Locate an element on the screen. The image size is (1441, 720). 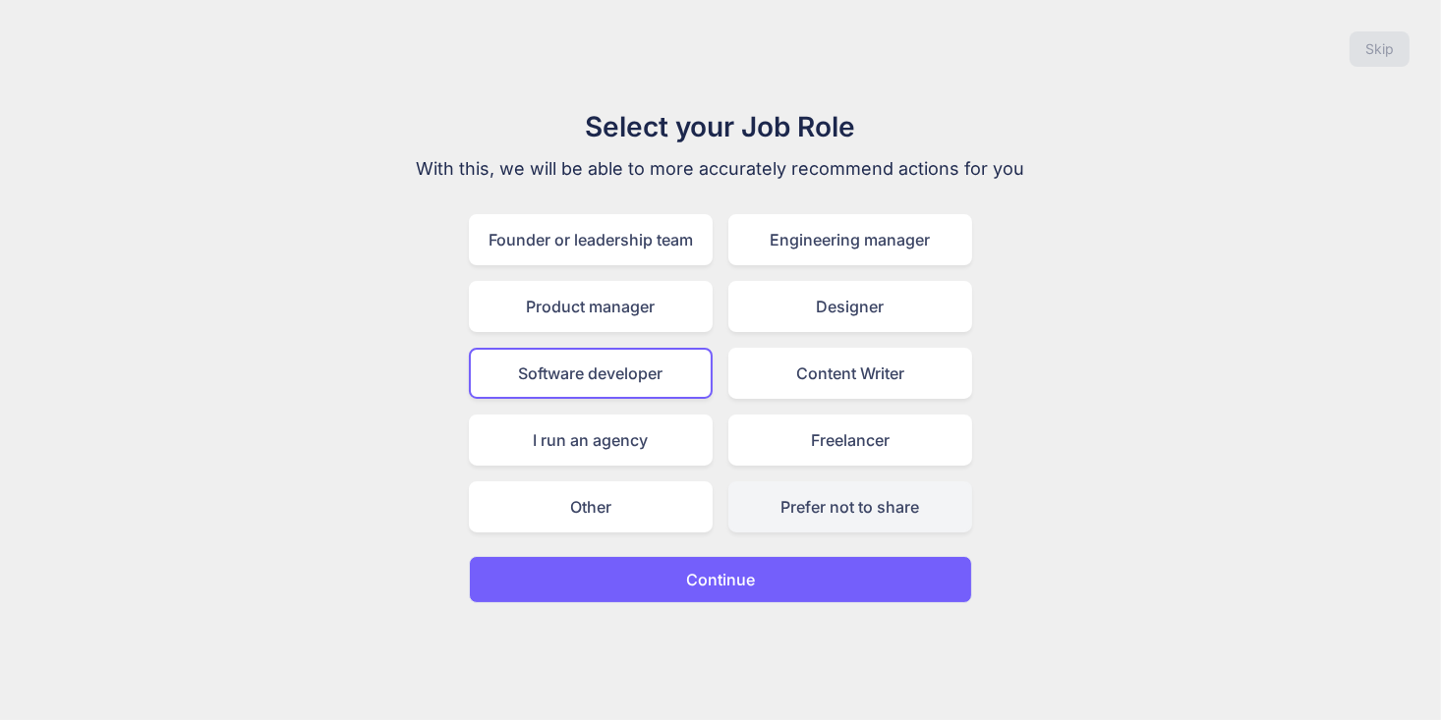
button: Skip is located at coordinates (1379, 49).